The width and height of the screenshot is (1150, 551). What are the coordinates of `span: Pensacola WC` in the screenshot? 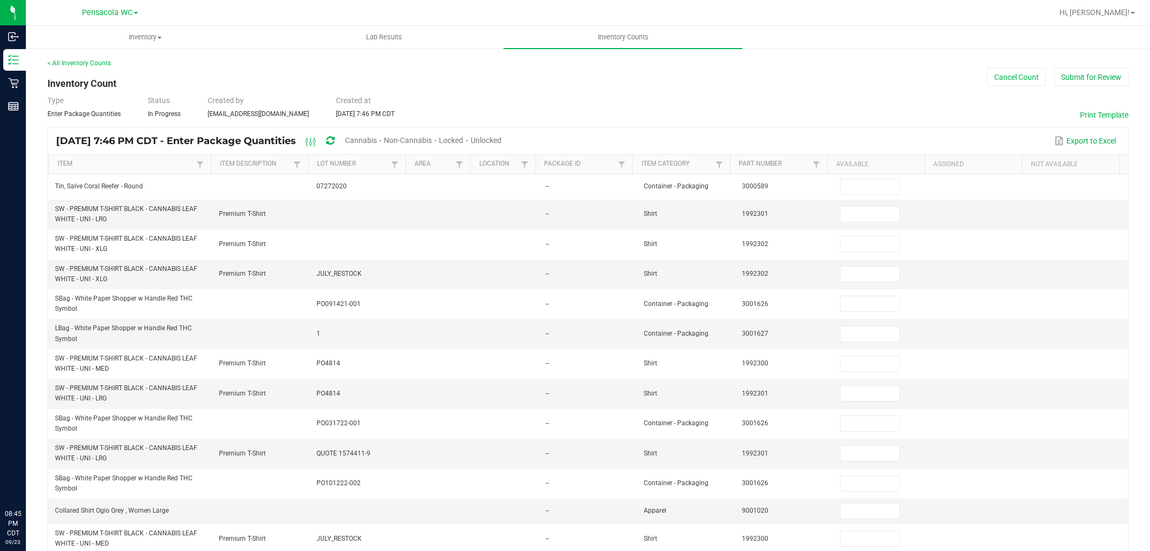 It's located at (107, 12).